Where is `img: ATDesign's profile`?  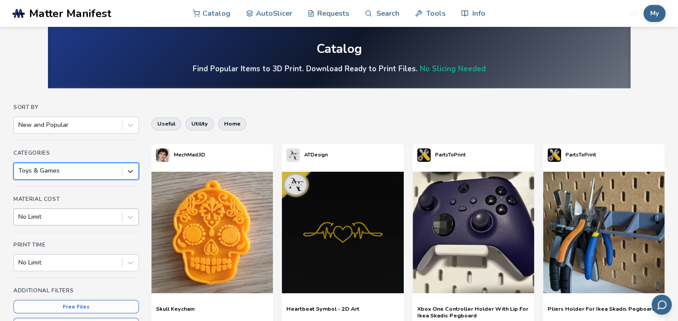
img: ATDesign's profile is located at coordinates (293, 155).